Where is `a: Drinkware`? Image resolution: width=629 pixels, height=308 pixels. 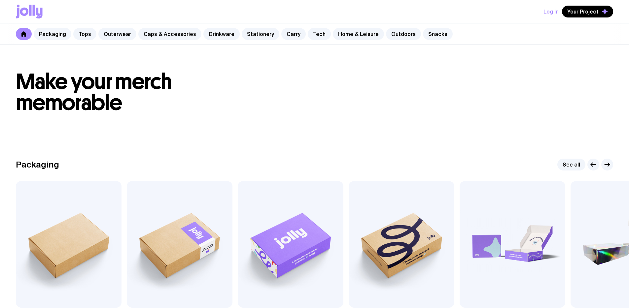
a: Drinkware is located at coordinates (221, 34).